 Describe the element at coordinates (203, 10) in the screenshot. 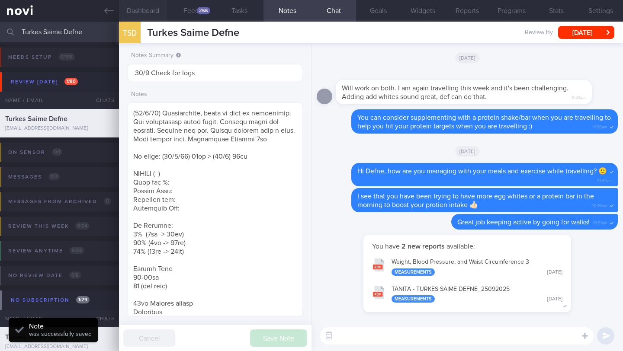

I see `div: 266` at that location.